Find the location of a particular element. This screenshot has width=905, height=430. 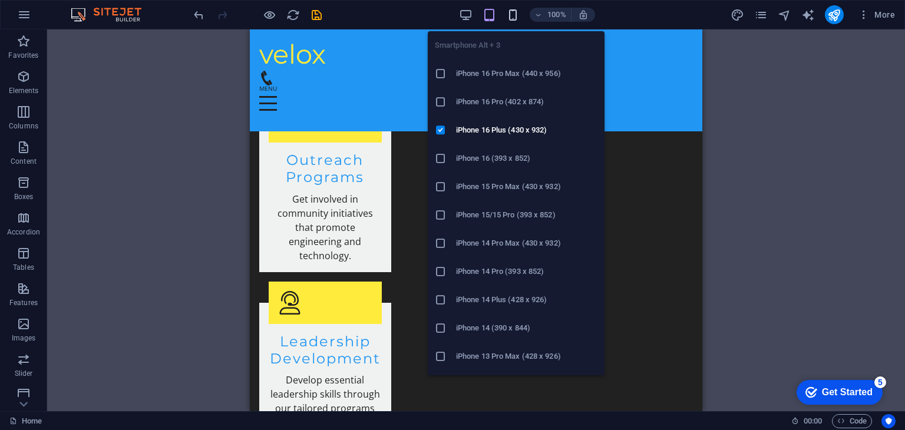

button: save is located at coordinates (316, 15).